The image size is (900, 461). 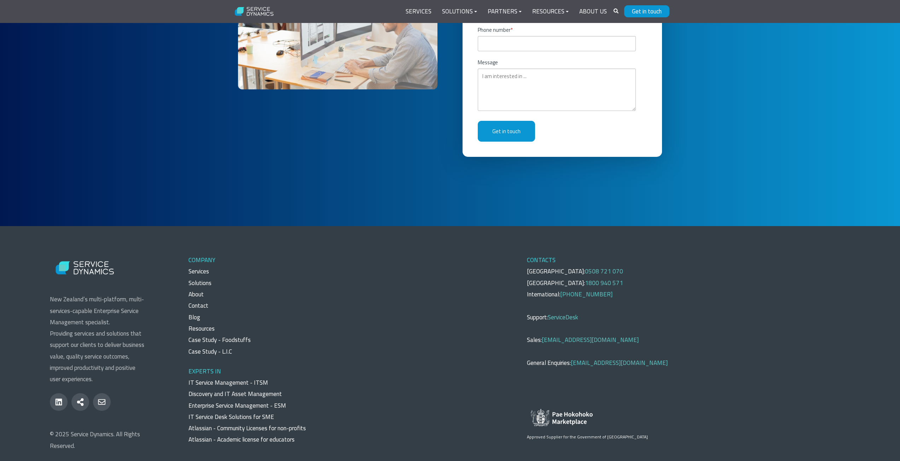 What do you see at coordinates (228, 383) in the screenshot?
I see `a: IT Service Management - ITSM` at bounding box center [228, 383].